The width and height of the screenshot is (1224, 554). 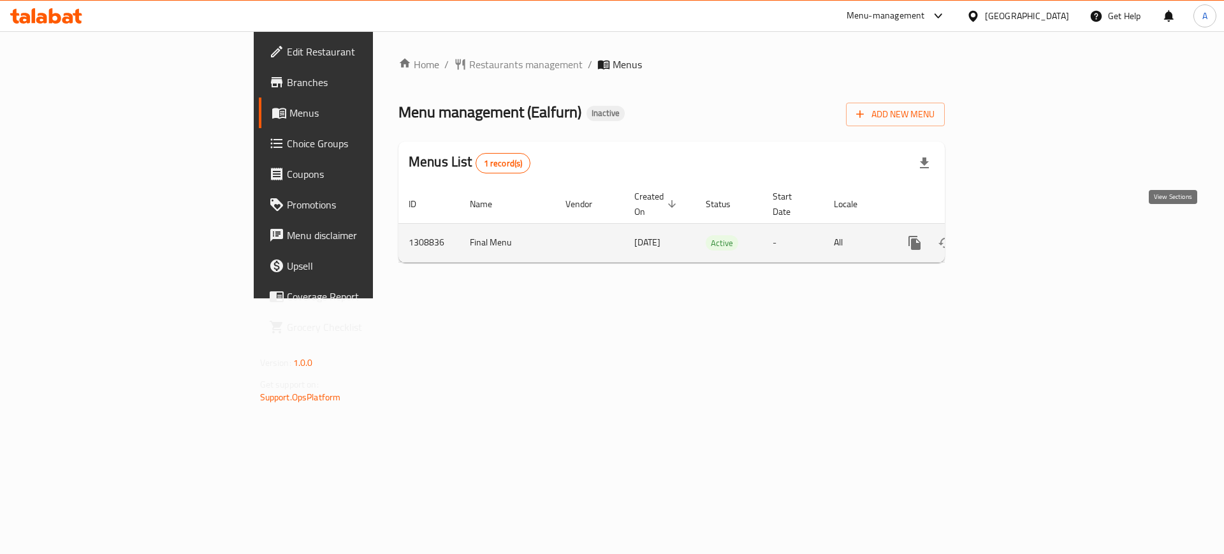 What do you see at coordinates (358, 82) in the screenshot?
I see `a: Branches` at bounding box center [358, 82].